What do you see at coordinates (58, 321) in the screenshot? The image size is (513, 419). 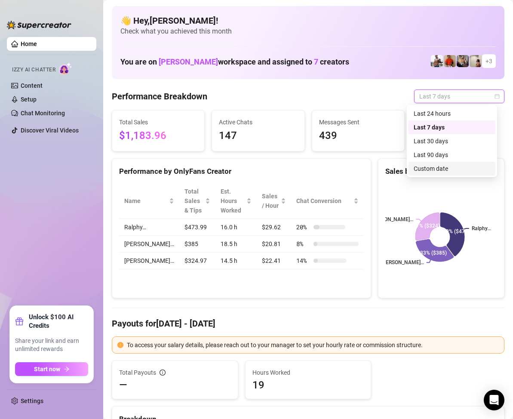 I see `strong: Unlock $100 AI Credits` at bounding box center [58, 321].